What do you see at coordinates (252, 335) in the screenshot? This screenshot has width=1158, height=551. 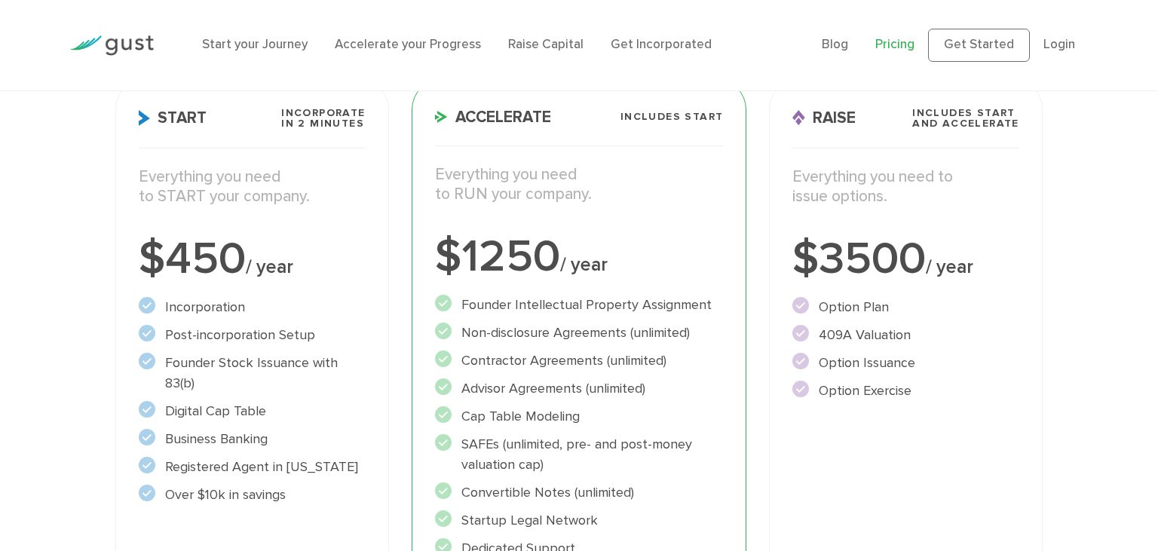 I see `li: Post-incorporation Setup` at bounding box center [252, 335].